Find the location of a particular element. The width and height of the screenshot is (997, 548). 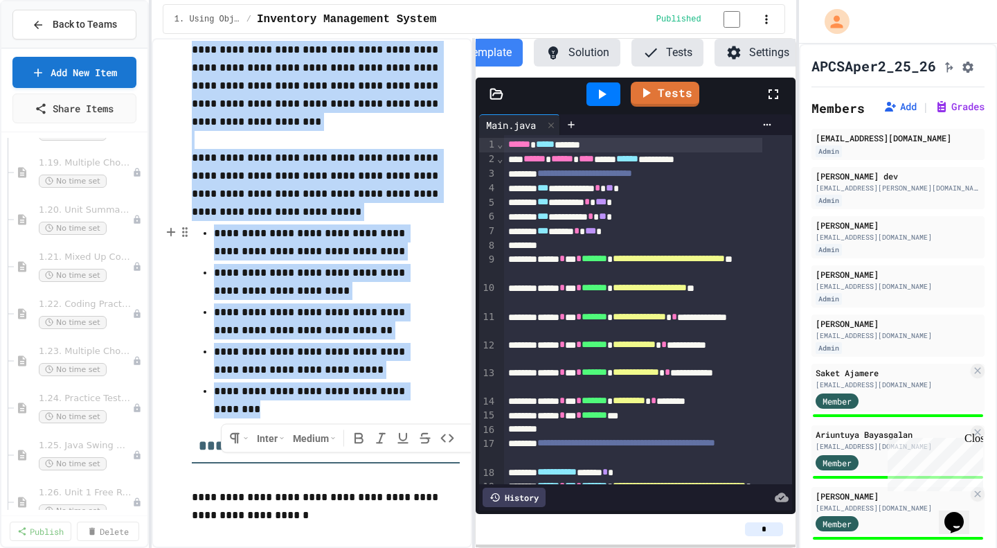

div: 10 is located at coordinates (488, 296).